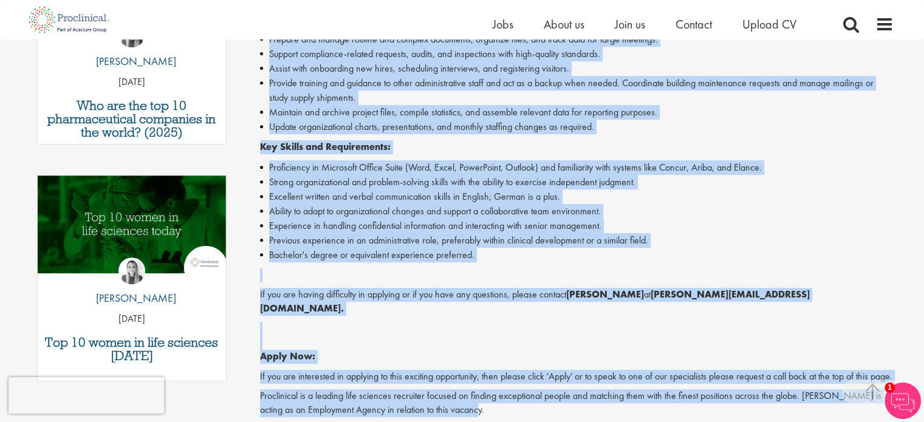 The height and width of the screenshot is (422, 924). I want to click on li: Maintain and archive project files, compile statistics, and assemble relevant data for reporting ..., so click(576, 112).